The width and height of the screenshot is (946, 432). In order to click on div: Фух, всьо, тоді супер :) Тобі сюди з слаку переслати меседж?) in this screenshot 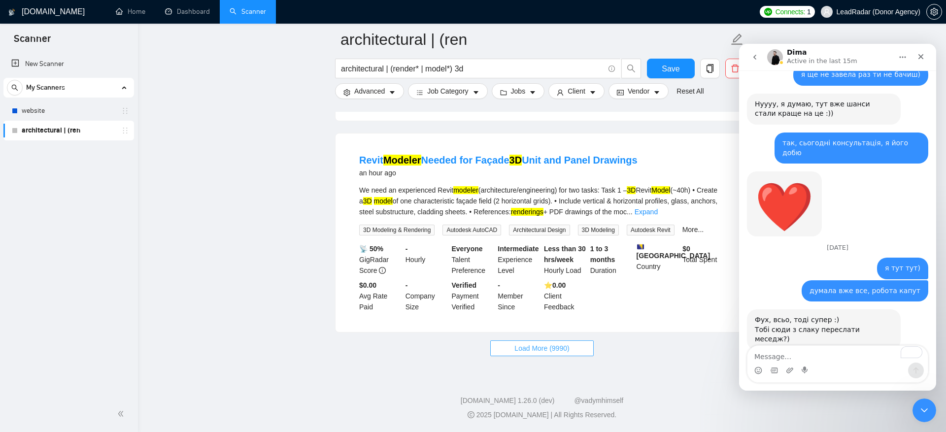, I will do `click(85, 286)`.